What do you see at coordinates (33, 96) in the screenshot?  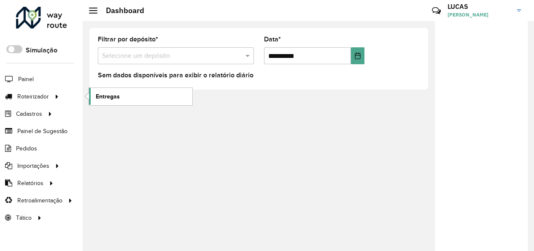 I see `span: Roteirizador` at bounding box center [33, 96].